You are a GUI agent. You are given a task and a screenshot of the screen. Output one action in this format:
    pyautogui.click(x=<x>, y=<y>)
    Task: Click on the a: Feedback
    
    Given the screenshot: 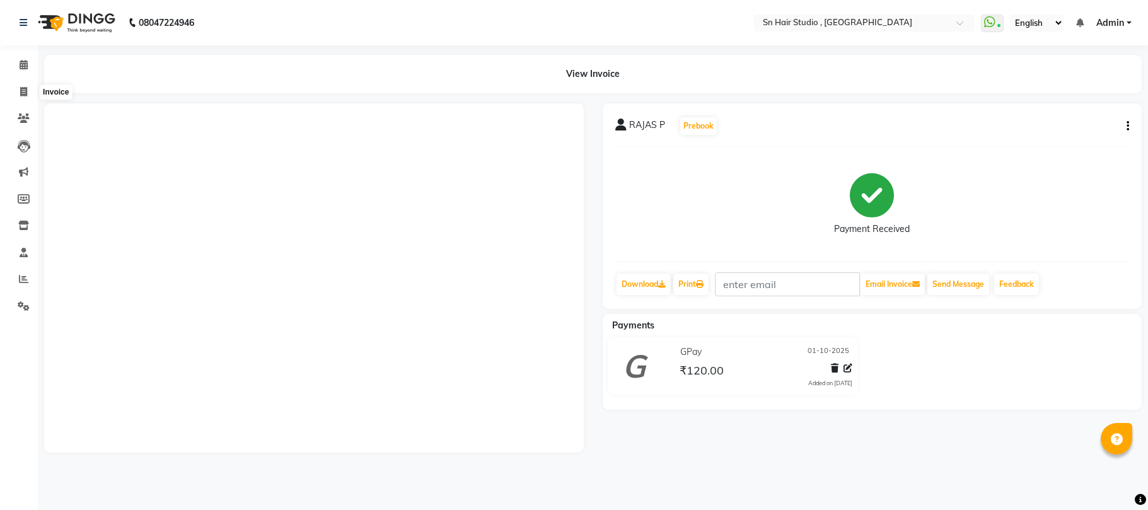 What is the action you would take?
    pyautogui.click(x=1017, y=284)
    